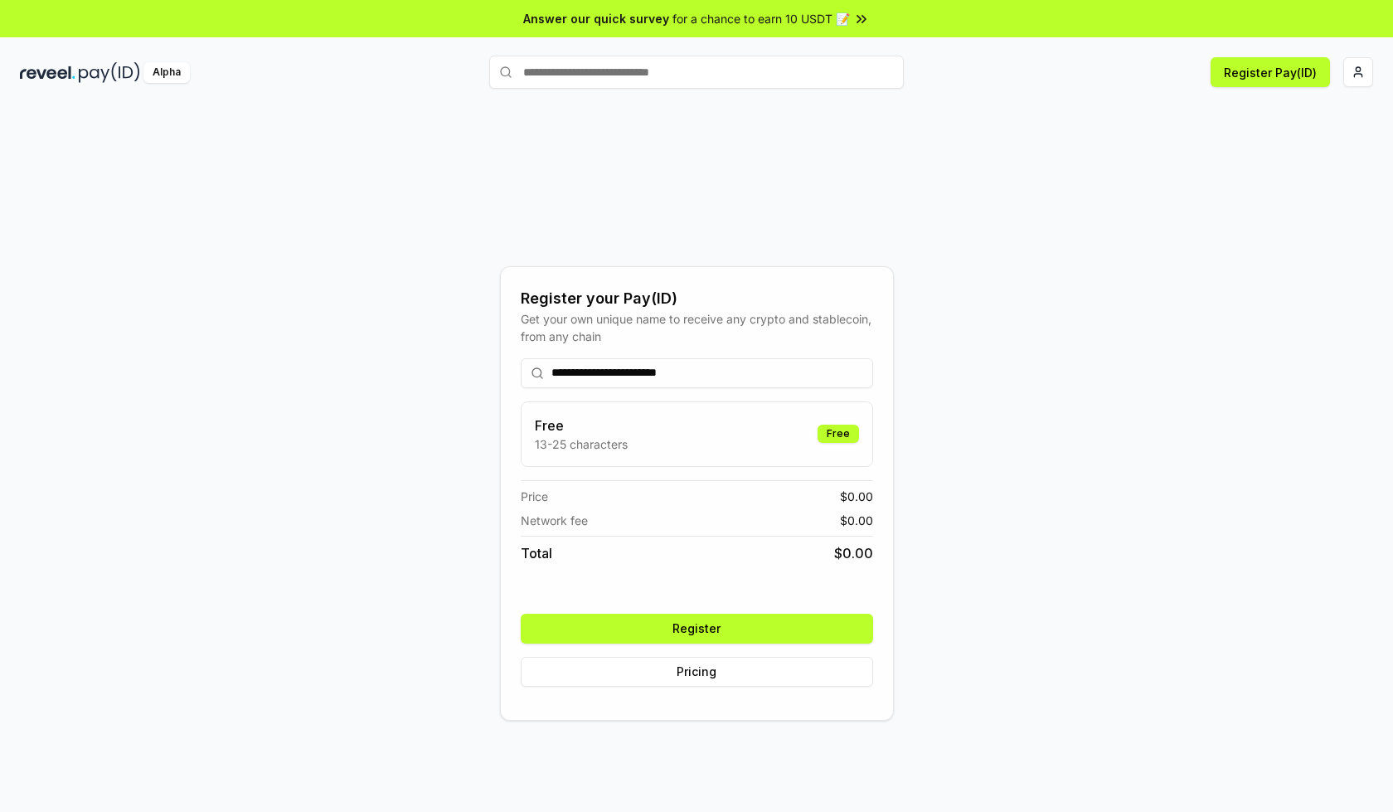 This screenshot has width=1393, height=812. Describe the element at coordinates (534, 496) in the screenshot. I see `span: Price` at that location.